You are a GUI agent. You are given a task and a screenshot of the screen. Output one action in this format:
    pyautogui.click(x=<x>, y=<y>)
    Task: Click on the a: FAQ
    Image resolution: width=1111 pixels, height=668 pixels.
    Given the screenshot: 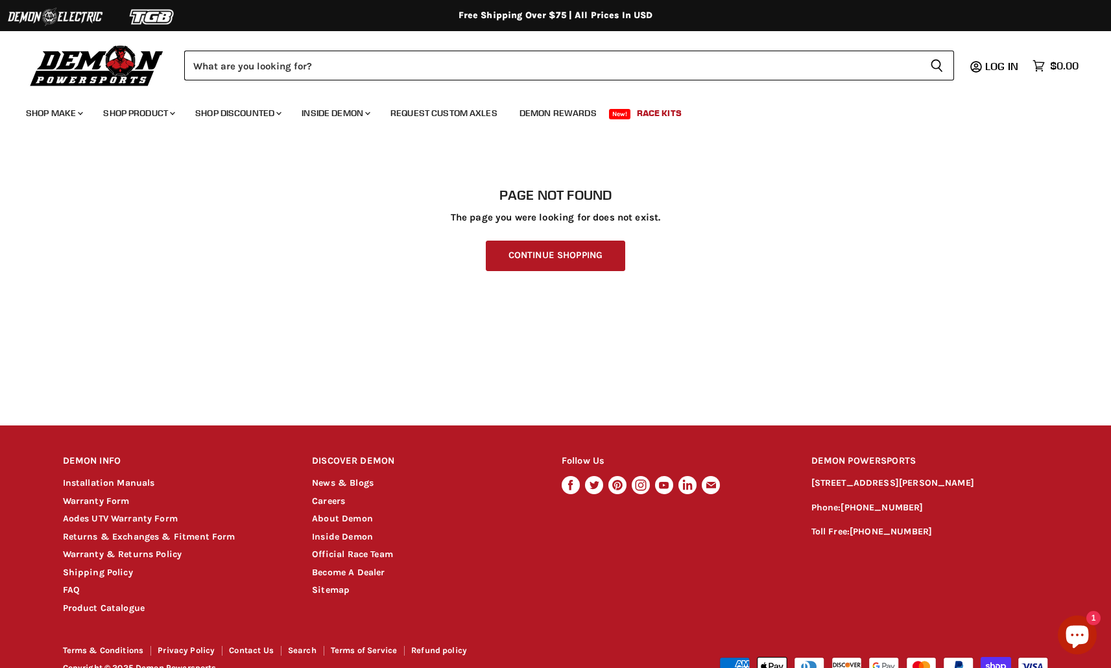 What is the action you would take?
    pyautogui.click(x=71, y=589)
    